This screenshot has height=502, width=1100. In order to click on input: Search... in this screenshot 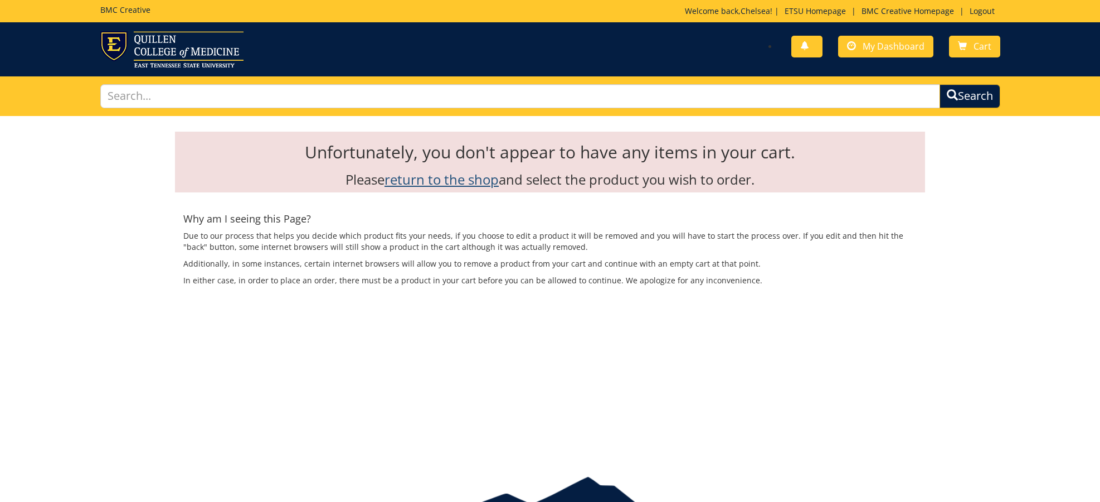, I will do `click(520, 96)`.